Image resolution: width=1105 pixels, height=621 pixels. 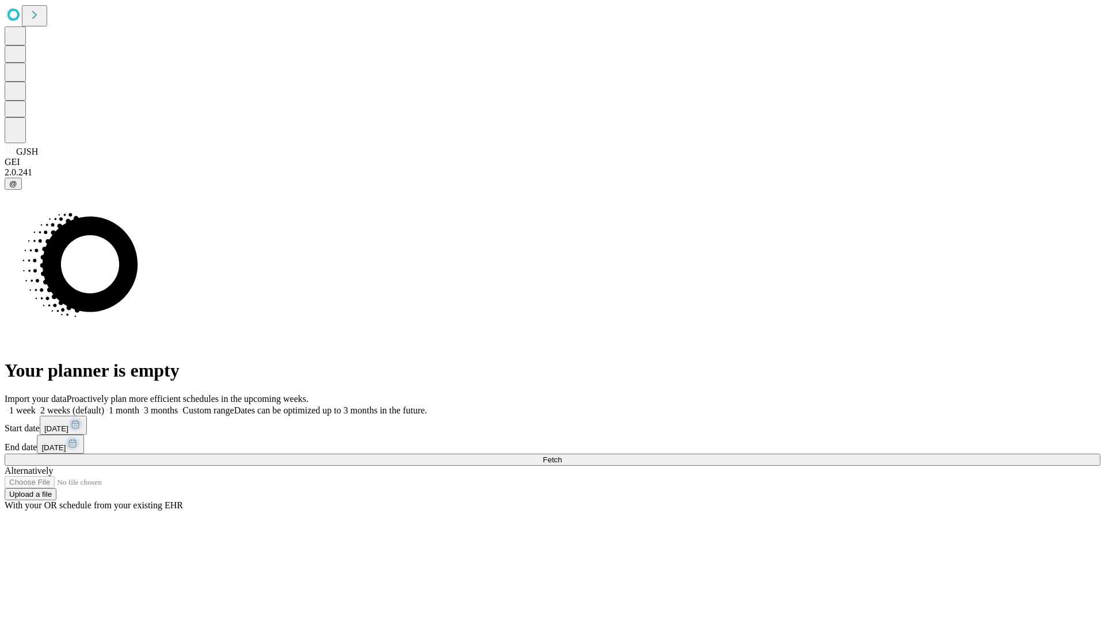 What do you see at coordinates (72, 410) in the screenshot?
I see `span: 2 weeks (default)` at bounding box center [72, 410].